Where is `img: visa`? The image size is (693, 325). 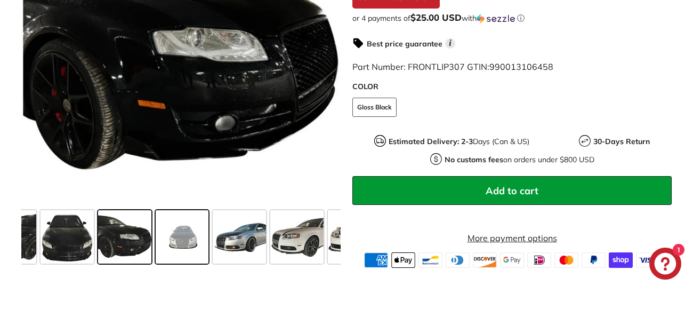
img: visa is located at coordinates (648, 260).